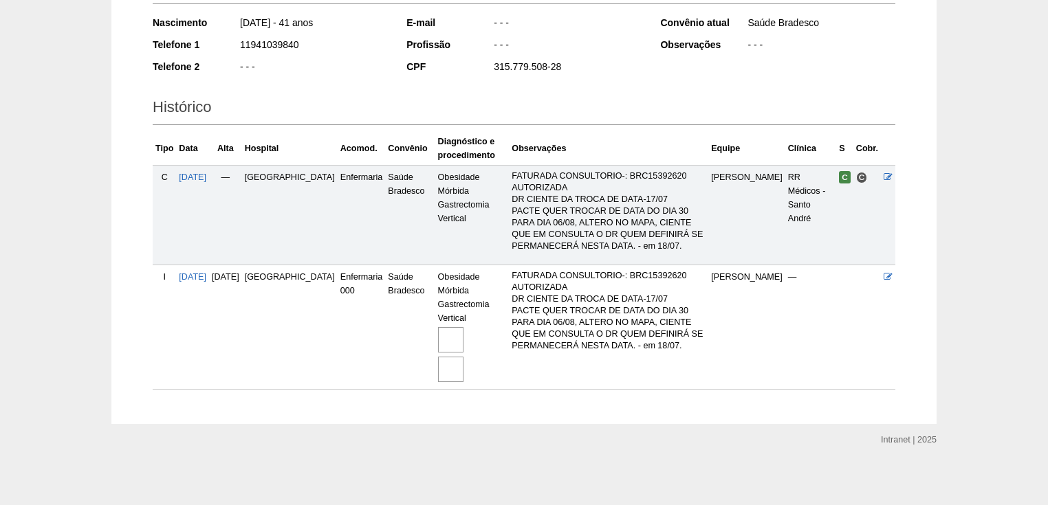  I want to click on th: Convênio, so click(410, 149).